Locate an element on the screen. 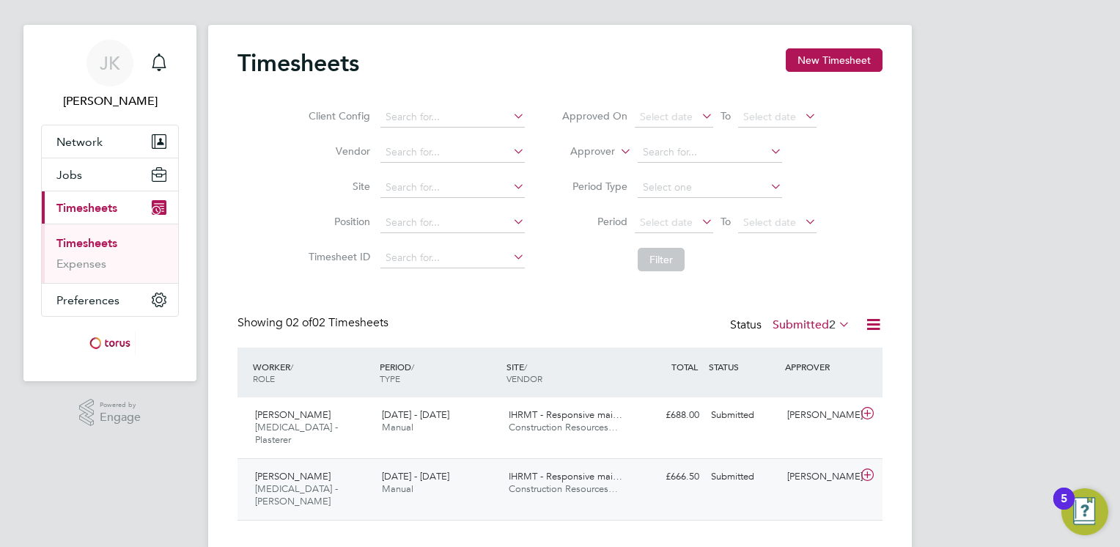 The image size is (1120, 547). div: STATUS is located at coordinates (743, 367).